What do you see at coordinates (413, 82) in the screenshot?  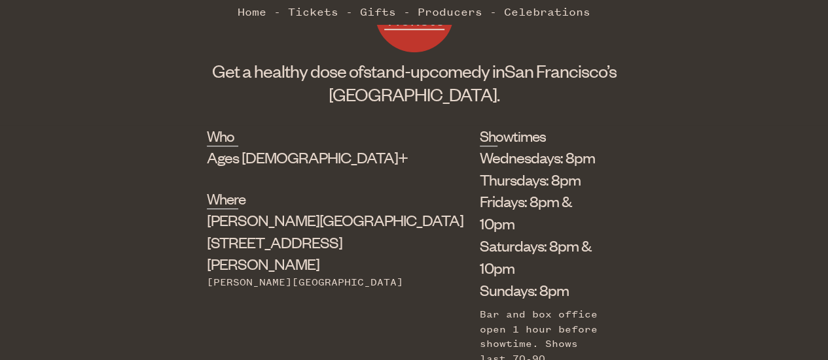 I see `h1: Get a healthy dose of comedy in` at bounding box center [413, 82].